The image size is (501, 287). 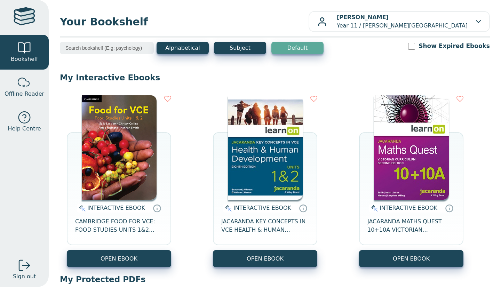 I want to click on span: Sign out, so click(x=24, y=276).